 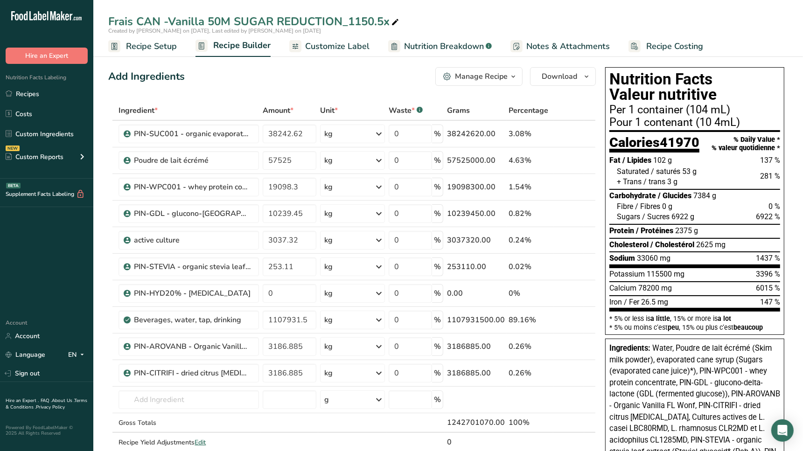 What do you see at coordinates (774, 206) in the screenshot?
I see `span: 0 %` at bounding box center [774, 206].